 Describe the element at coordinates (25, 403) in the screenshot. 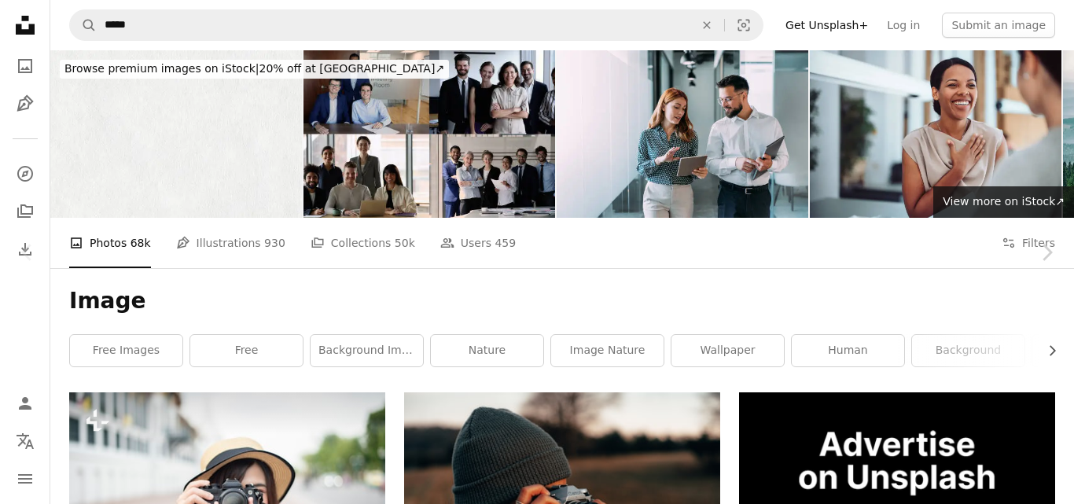

I see `a: Log in / Sign up` at that location.